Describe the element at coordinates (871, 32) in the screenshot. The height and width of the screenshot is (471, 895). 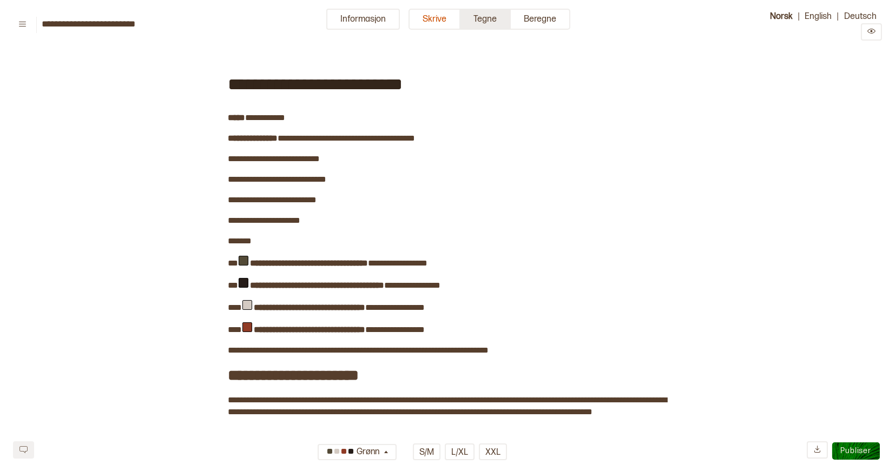
I see `a: Preview` at that location.